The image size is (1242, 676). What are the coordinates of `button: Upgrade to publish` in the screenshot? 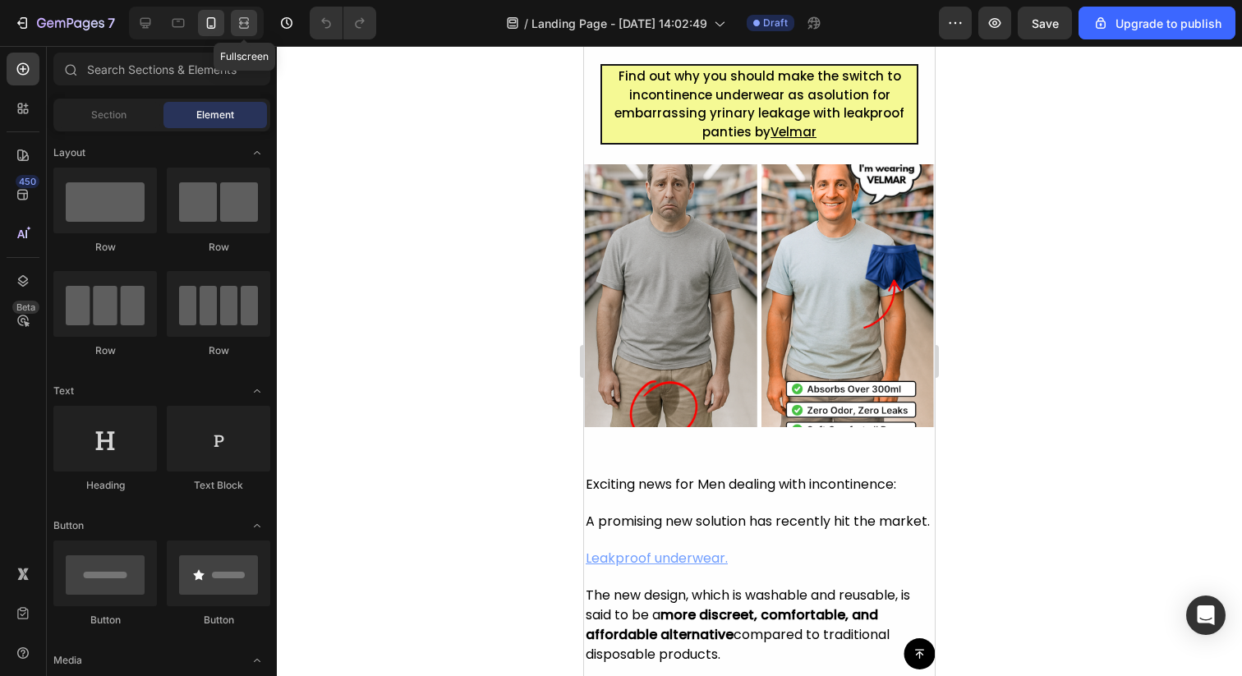 It's located at (1156, 23).